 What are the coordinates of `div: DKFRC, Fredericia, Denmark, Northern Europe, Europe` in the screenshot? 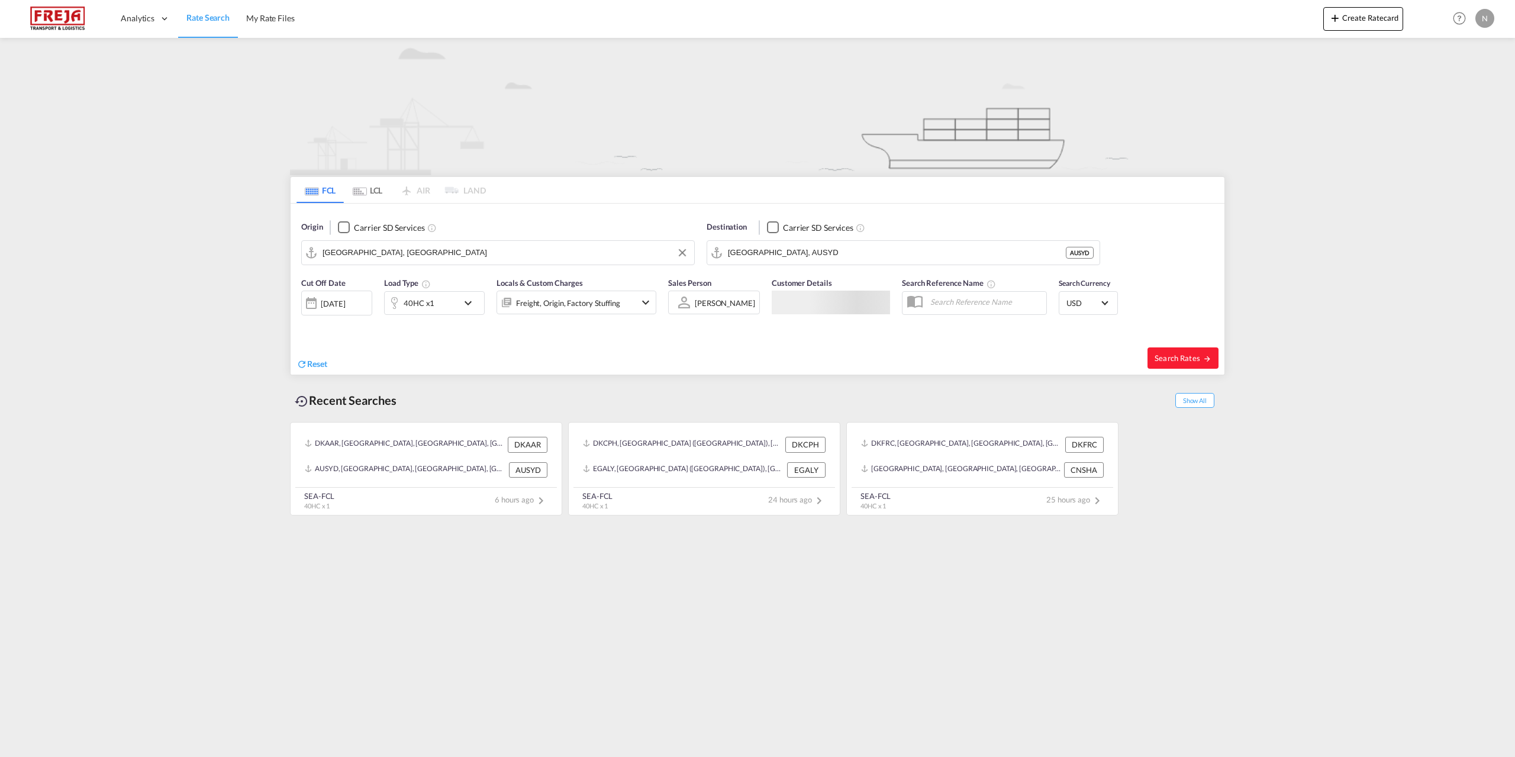 It's located at (961, 444).